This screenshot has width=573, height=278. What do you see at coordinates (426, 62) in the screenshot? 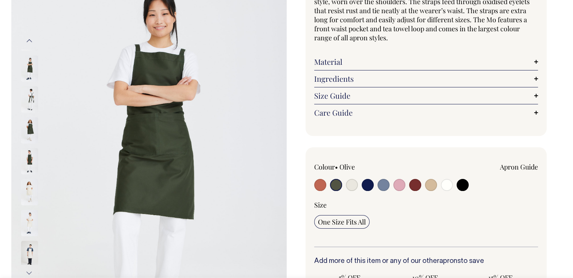
I see `a: Material` at bounding box center [426, 62].